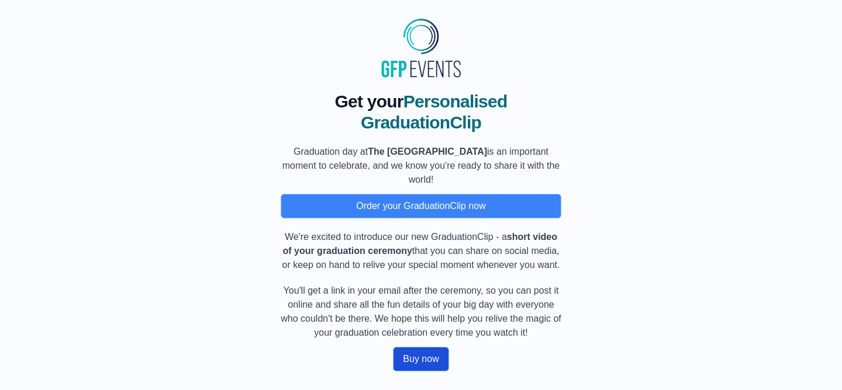 The image size is (842, 390). Describe the element at coordinates (434, 112) in the screenshot. I see `span: Personalised GraduationClip` at that location.